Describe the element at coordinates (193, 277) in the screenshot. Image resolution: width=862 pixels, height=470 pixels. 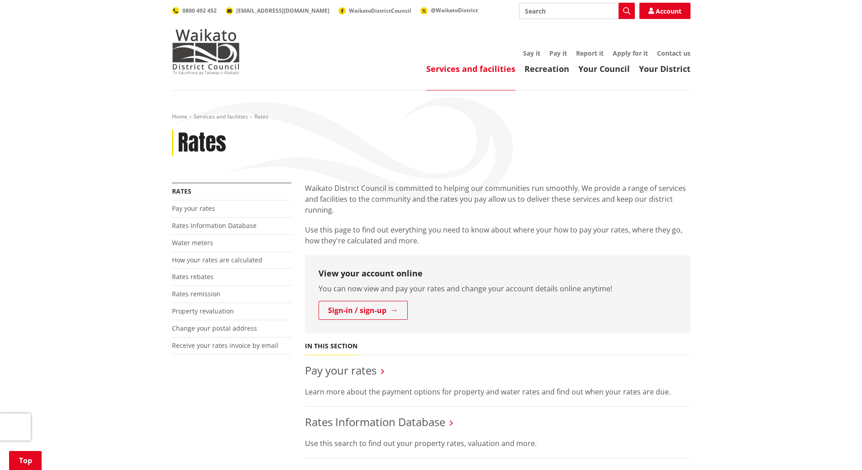
I see `a: Rates rebates` at that location.